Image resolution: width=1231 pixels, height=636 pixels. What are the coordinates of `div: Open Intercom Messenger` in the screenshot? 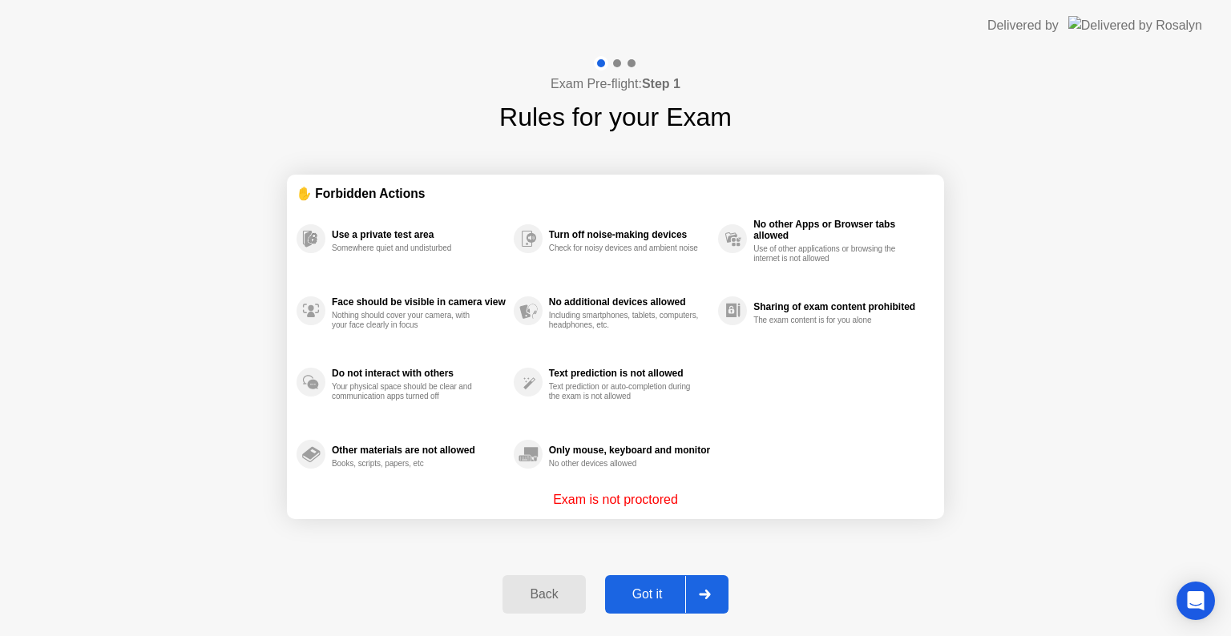 It's located at (1195, 601).